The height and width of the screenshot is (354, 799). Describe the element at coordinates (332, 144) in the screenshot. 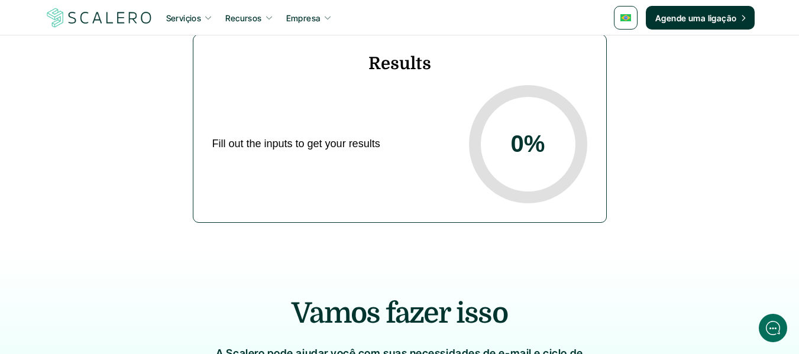

I see `span: Fill out the inputs to get your results` at that location.